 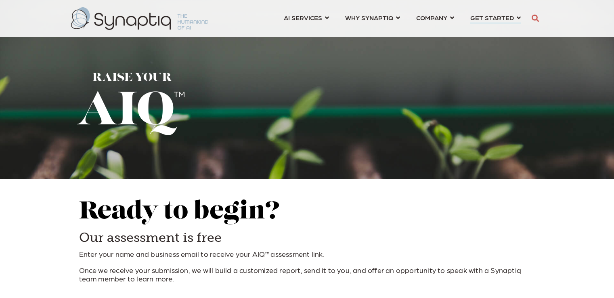 I want to click on a: WHY SYNAPTIQ, so click(x=372, y=17).